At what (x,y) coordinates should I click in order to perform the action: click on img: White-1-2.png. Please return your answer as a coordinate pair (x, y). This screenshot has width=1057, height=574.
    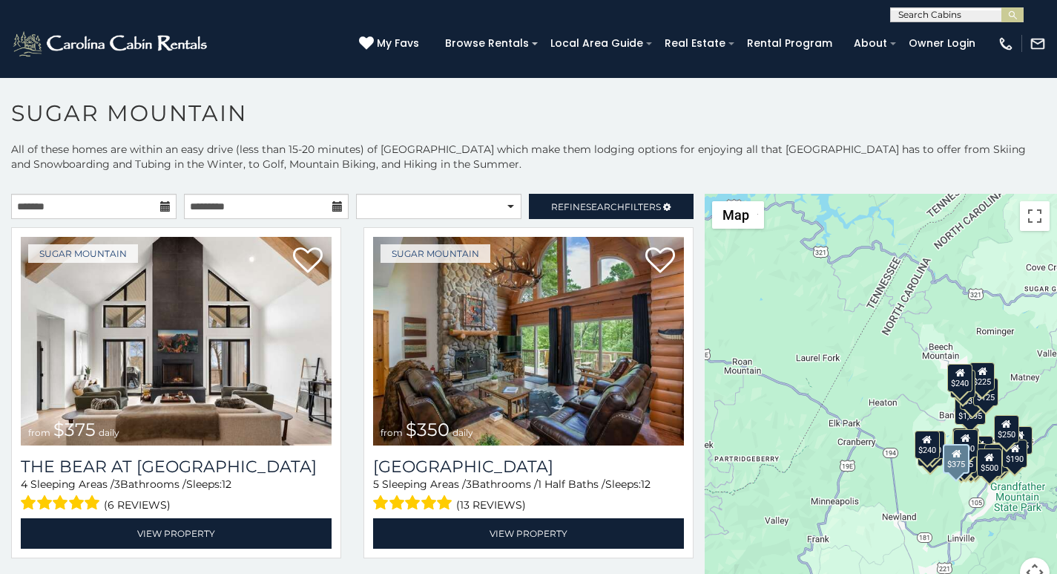
    Looking at the image, I should click on (111, 44).